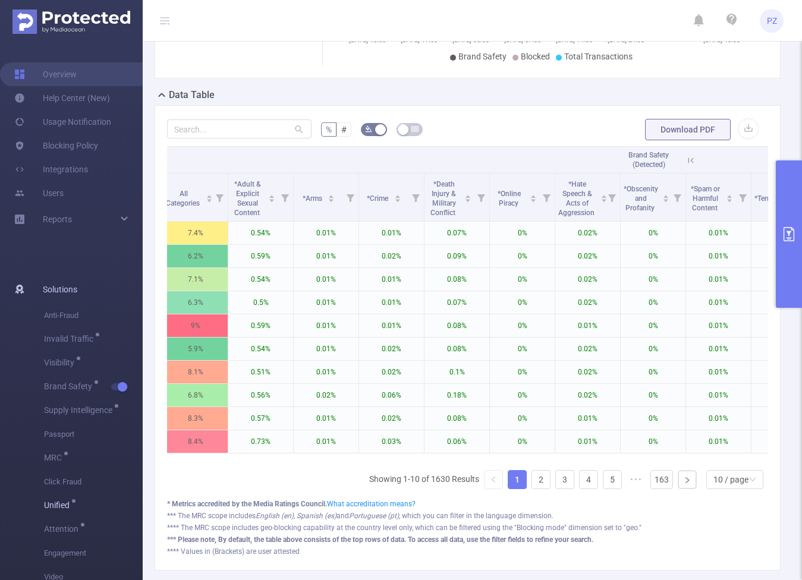 The image size is (802, 580). Describe the element at coordinates (260, 418) in the screenshot. I see `p: 0.57%` at that location.